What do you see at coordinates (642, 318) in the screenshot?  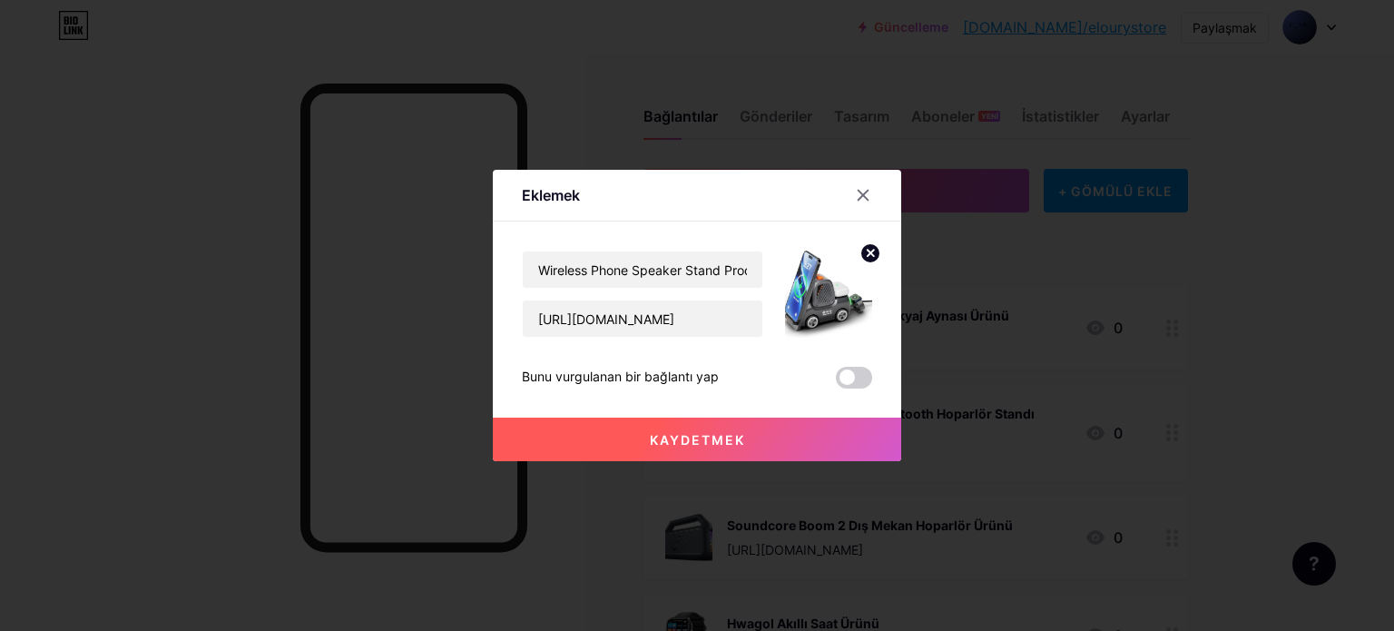 I see `input: URL` at bounding box center [642, 318].